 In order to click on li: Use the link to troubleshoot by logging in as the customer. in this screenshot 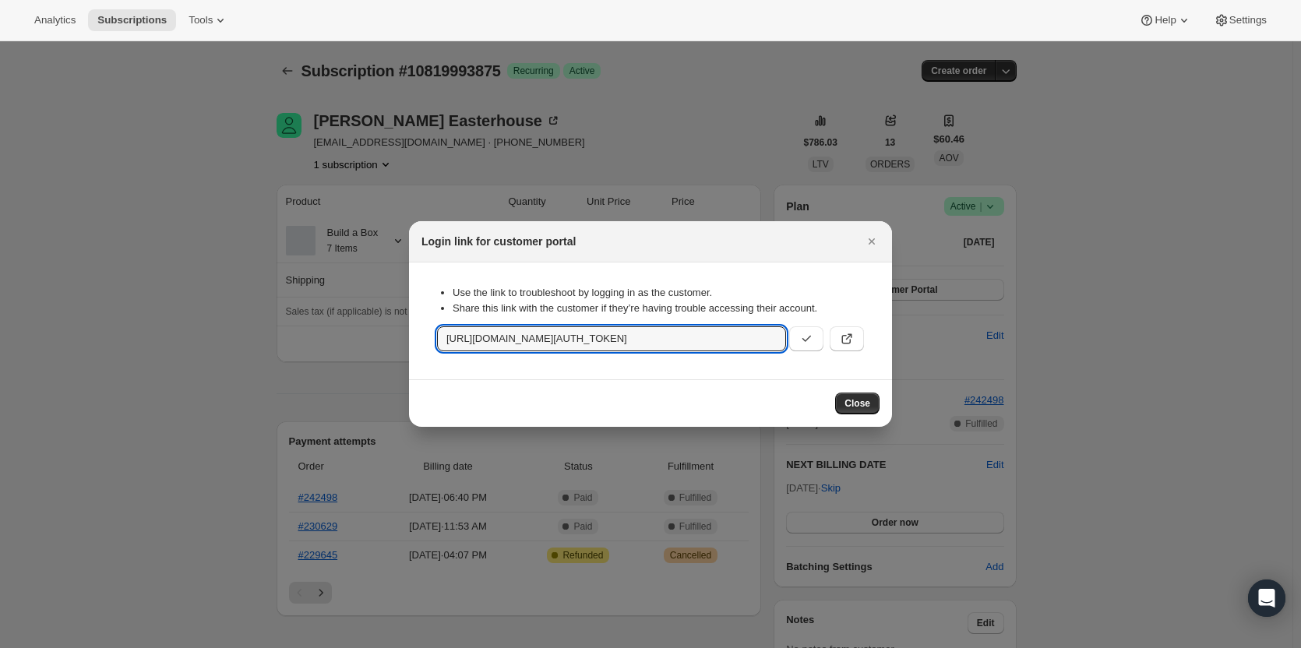, I will do `click(658, 293)`.